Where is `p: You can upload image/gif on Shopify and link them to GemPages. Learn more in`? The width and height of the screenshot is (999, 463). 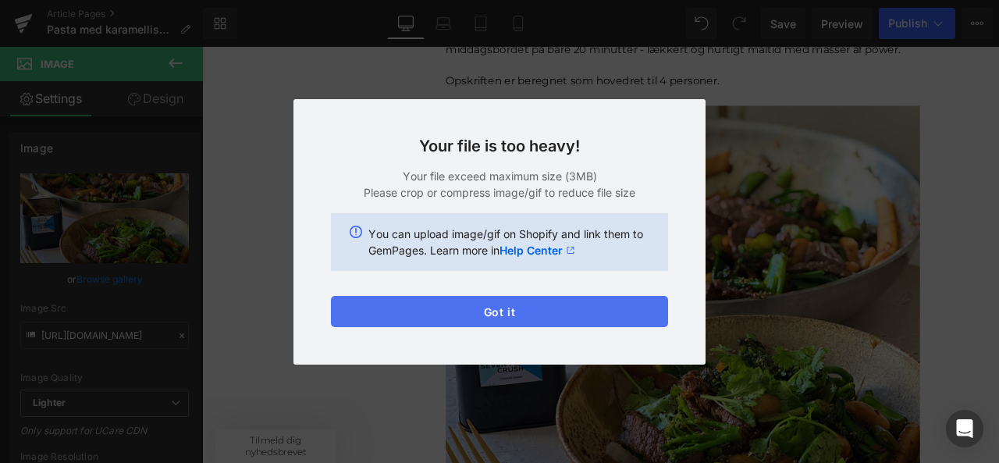 p: You can upload image/gif on Shopify and link them to GemPages. Learn more in is located at coordinates (509, 242).